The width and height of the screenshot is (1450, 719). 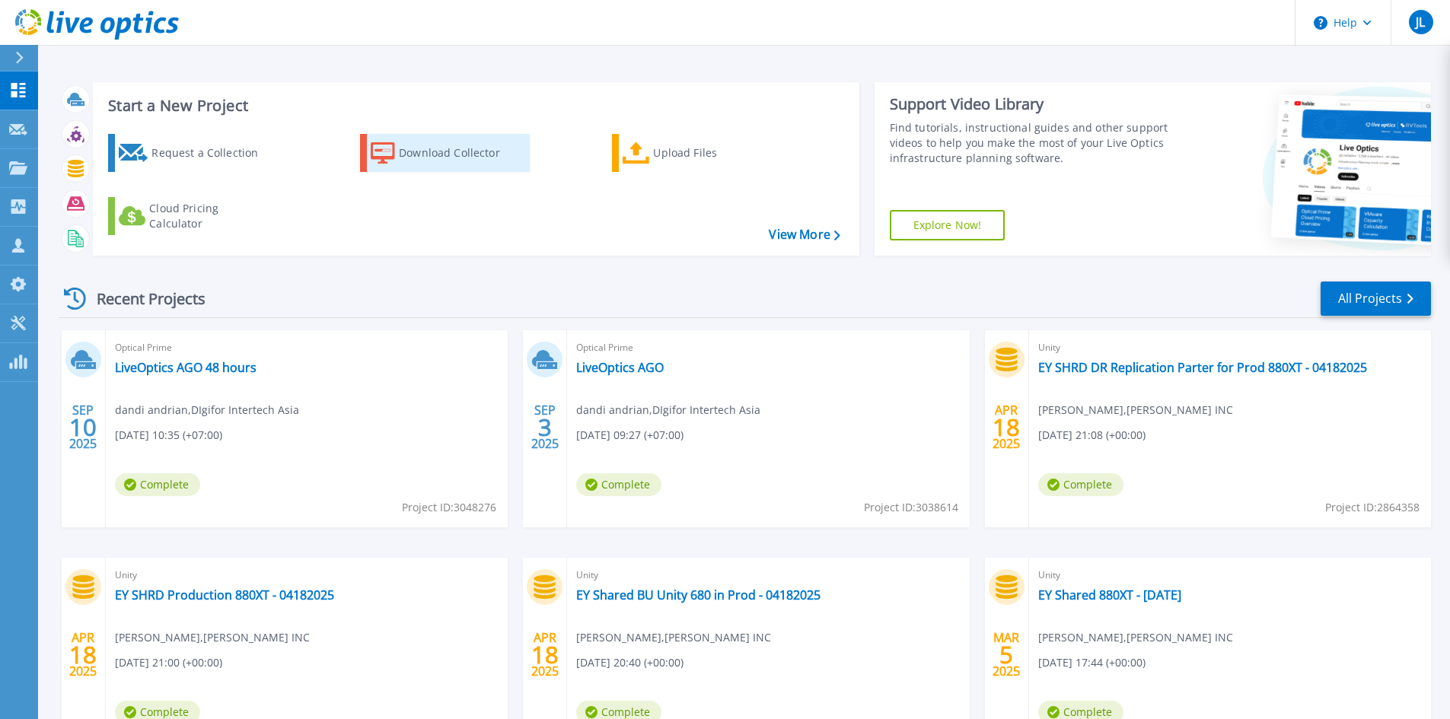 I want to click on div: MAR 2025, so click(x=1006, y=655).